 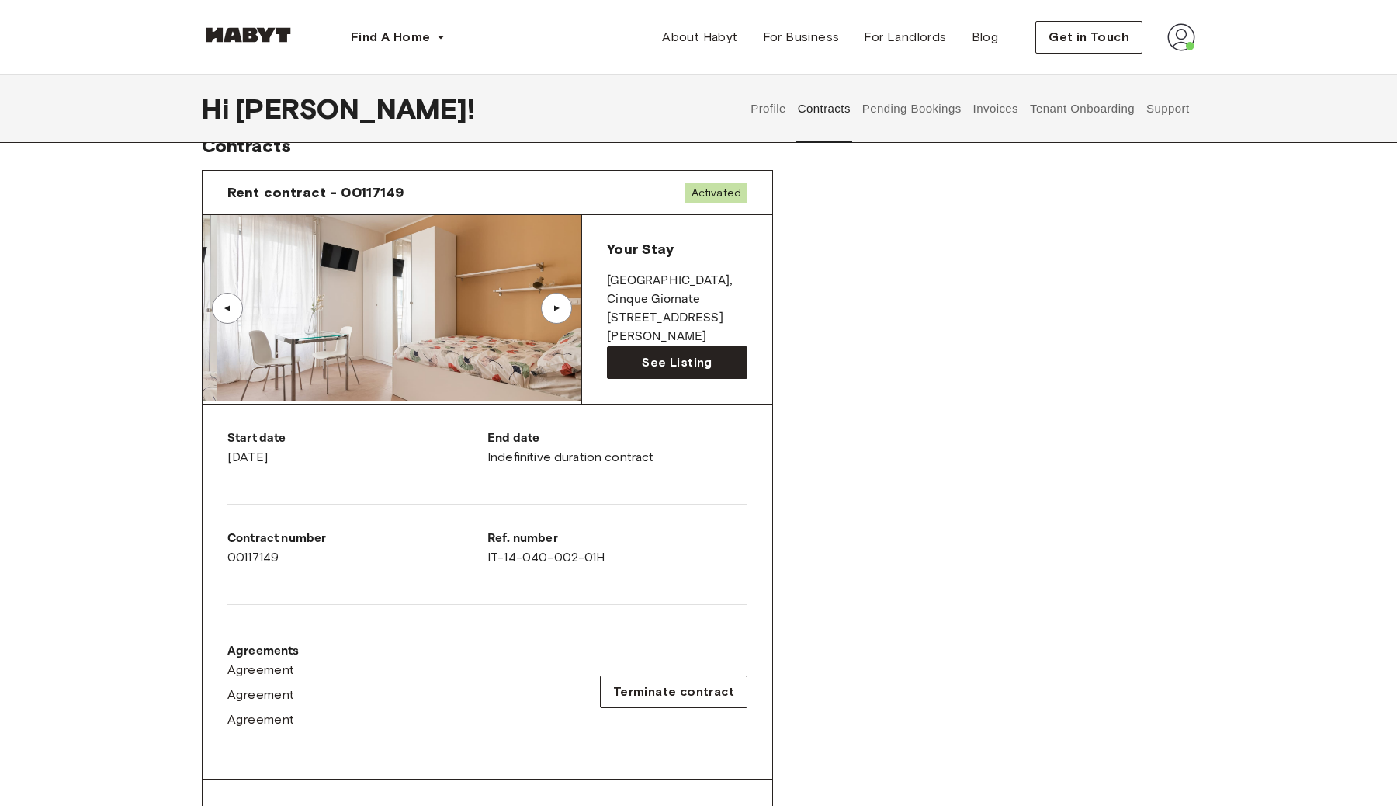 I want to click on button: Find A Home, so click(x=398, y=37).